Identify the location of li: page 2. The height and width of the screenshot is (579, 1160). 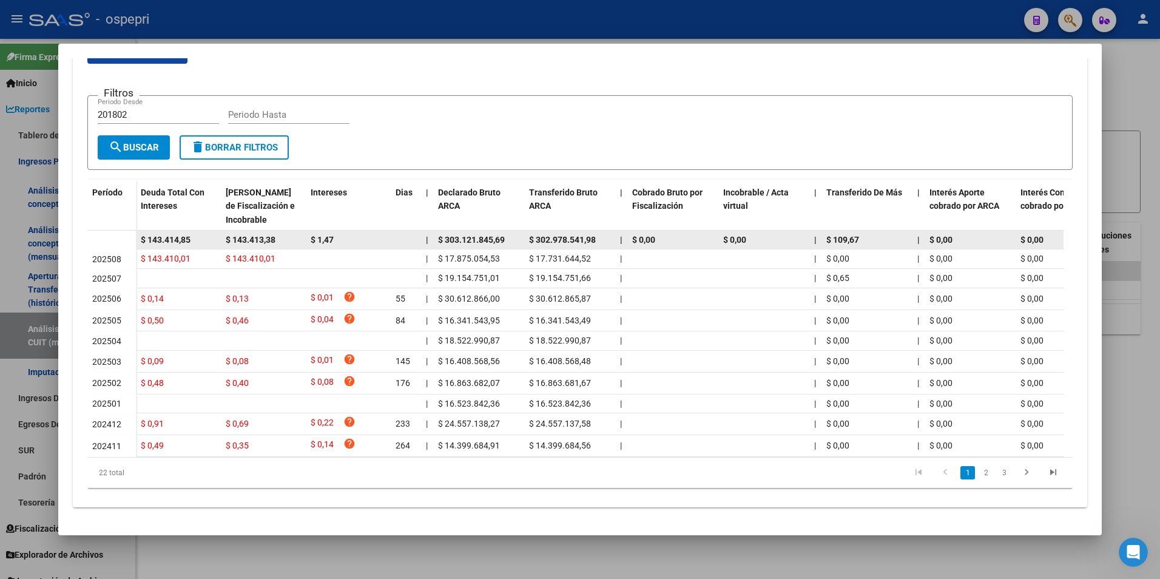
(986, 473).